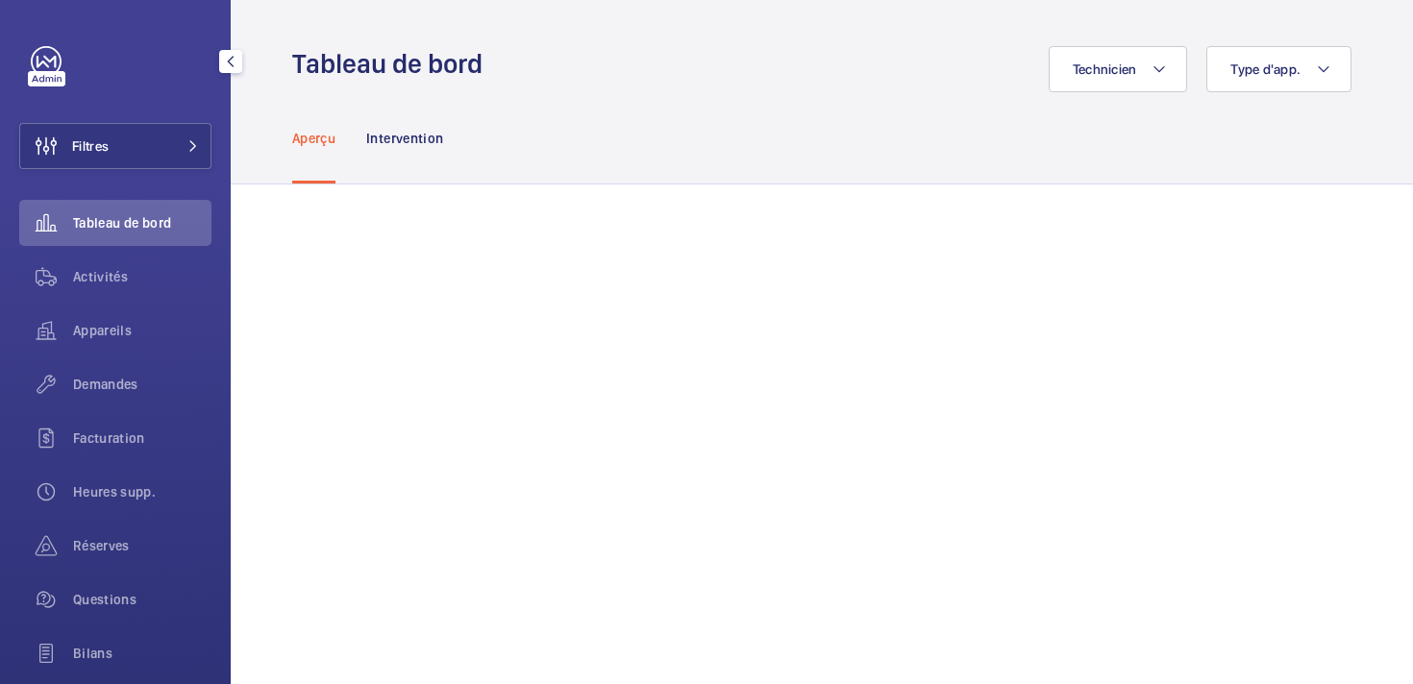 This screenshot has height=684, width=1413. Describe the element at coordinates (313, 138) in the screenshot. I see `p: Aperçu` at that location.